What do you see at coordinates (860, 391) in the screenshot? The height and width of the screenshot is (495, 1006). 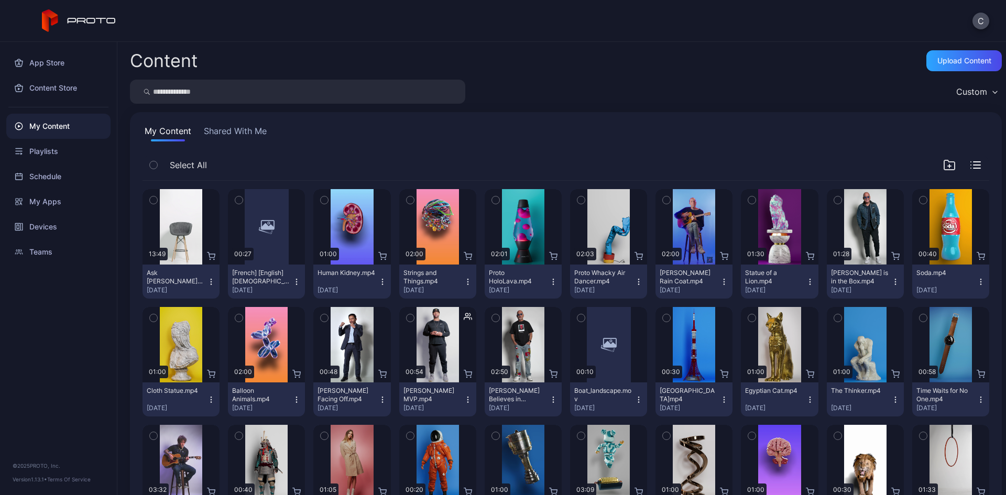 I see `div: The Thinker.mp4` at bounding box center [860, 391].